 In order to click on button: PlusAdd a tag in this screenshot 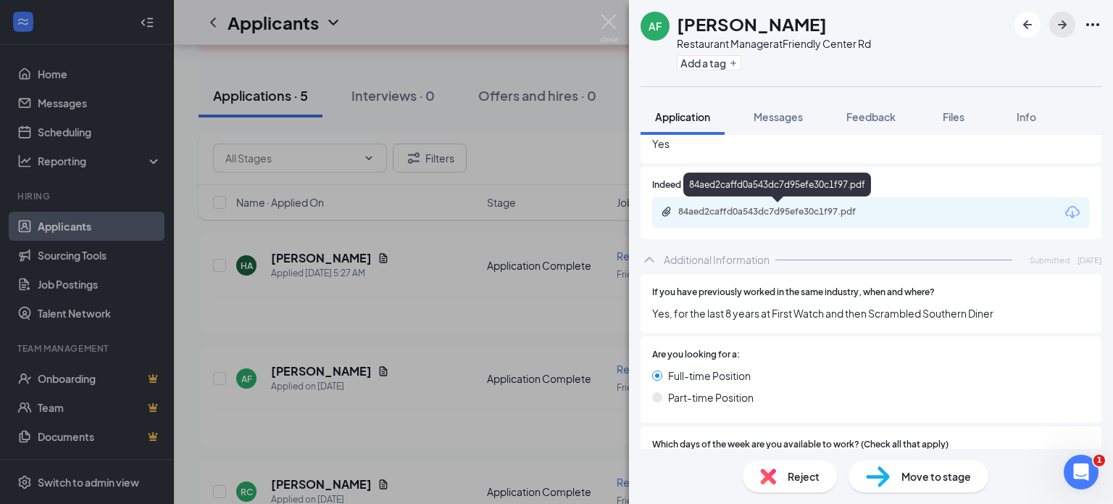, I will do `click(709, 62)`.